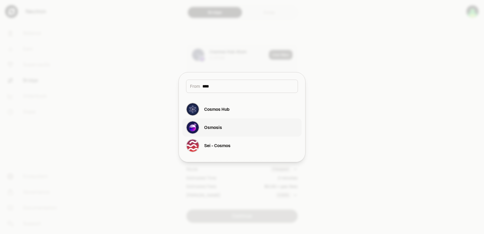  What do you see at coordinates (193, 146) in the screenshot?
I see `img: Sei - Cosmos Logo` at bounding box center [193, 146].